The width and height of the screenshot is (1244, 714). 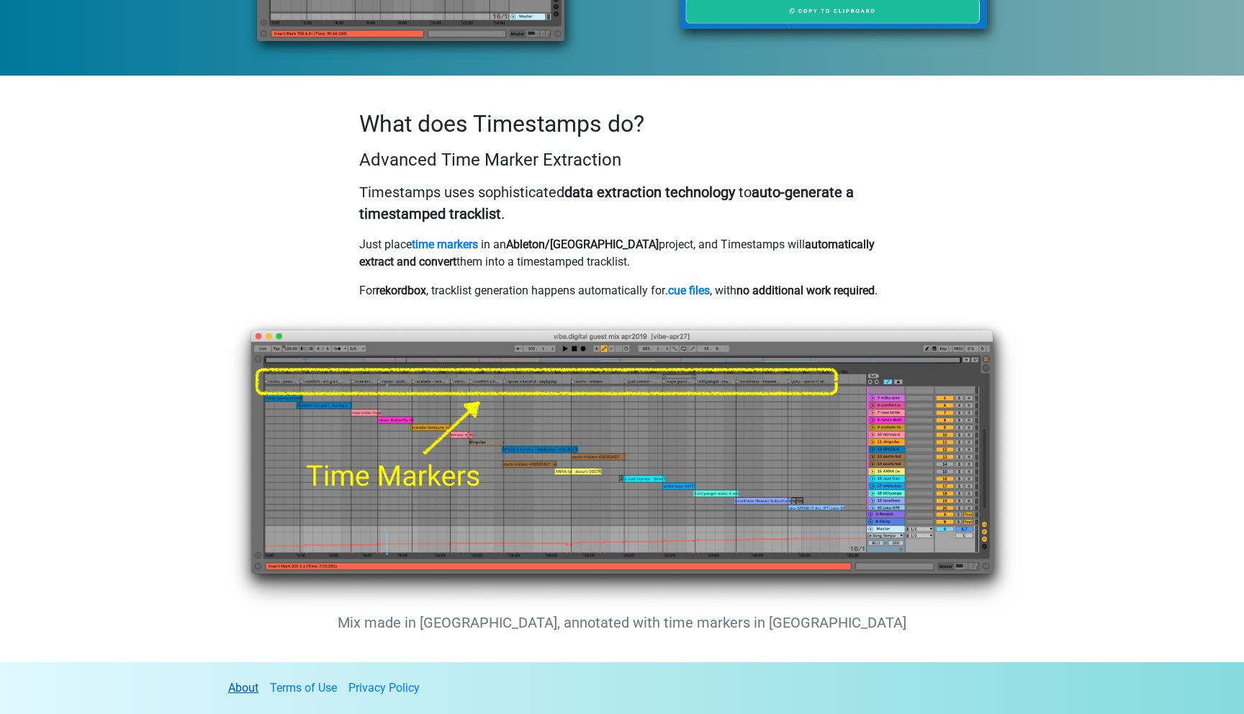 I want to click on img: ableton%20screenshot.png, so click(x=622, y=461).